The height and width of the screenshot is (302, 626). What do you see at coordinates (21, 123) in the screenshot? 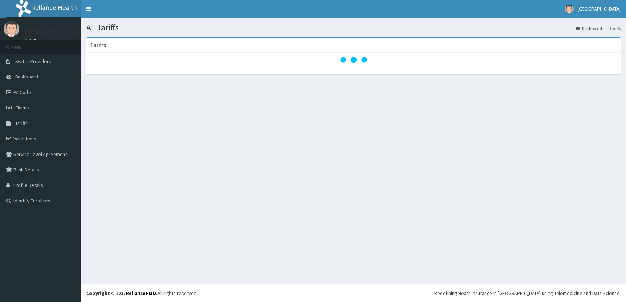
I see `span: Tariffs` at bounding box center [21, 123].